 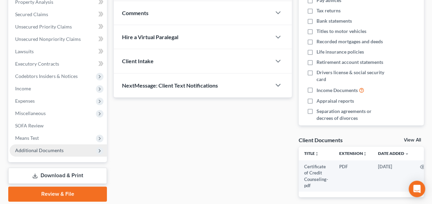 What do you see at coordinates (349, 42) in the screenshot?
I see `span: Recorded mortgages and deeds` at bounding box center [349, 42].